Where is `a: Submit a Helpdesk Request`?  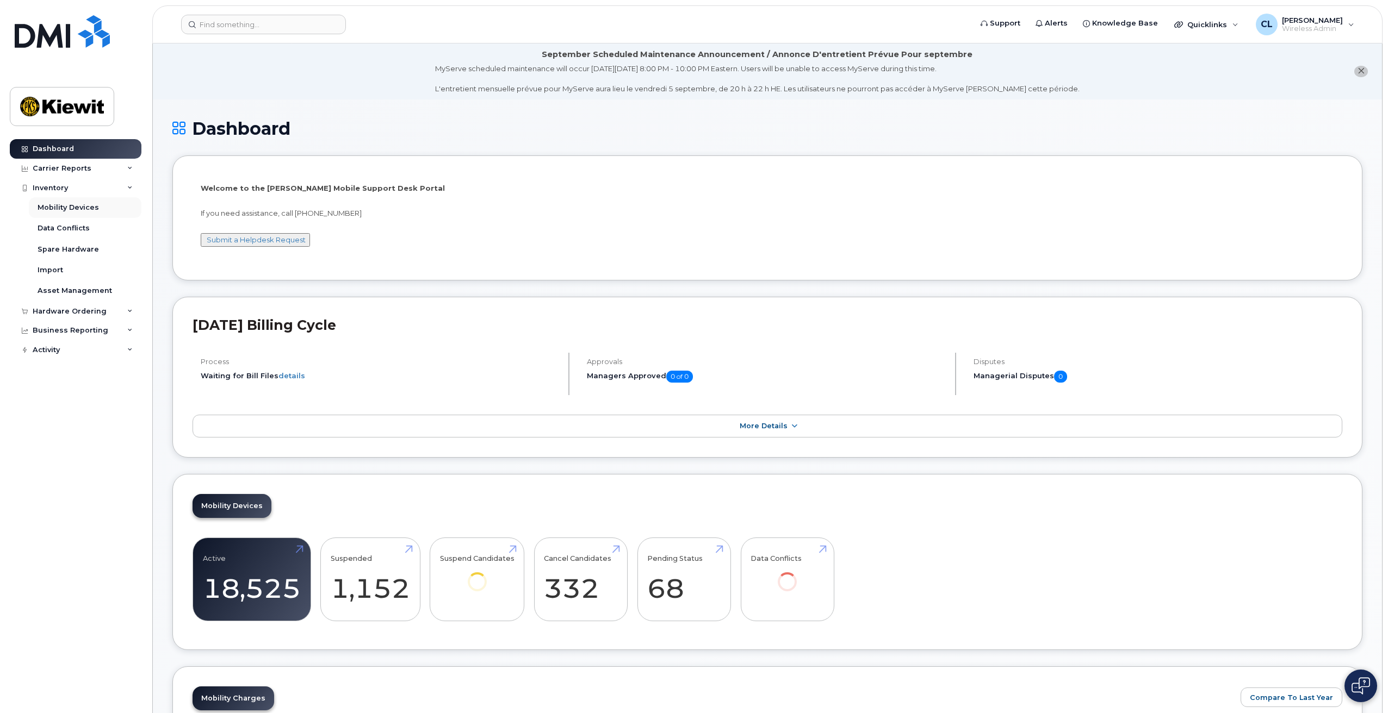
a: Submit a Helpdesk Request is located at coordinates (256, 240).